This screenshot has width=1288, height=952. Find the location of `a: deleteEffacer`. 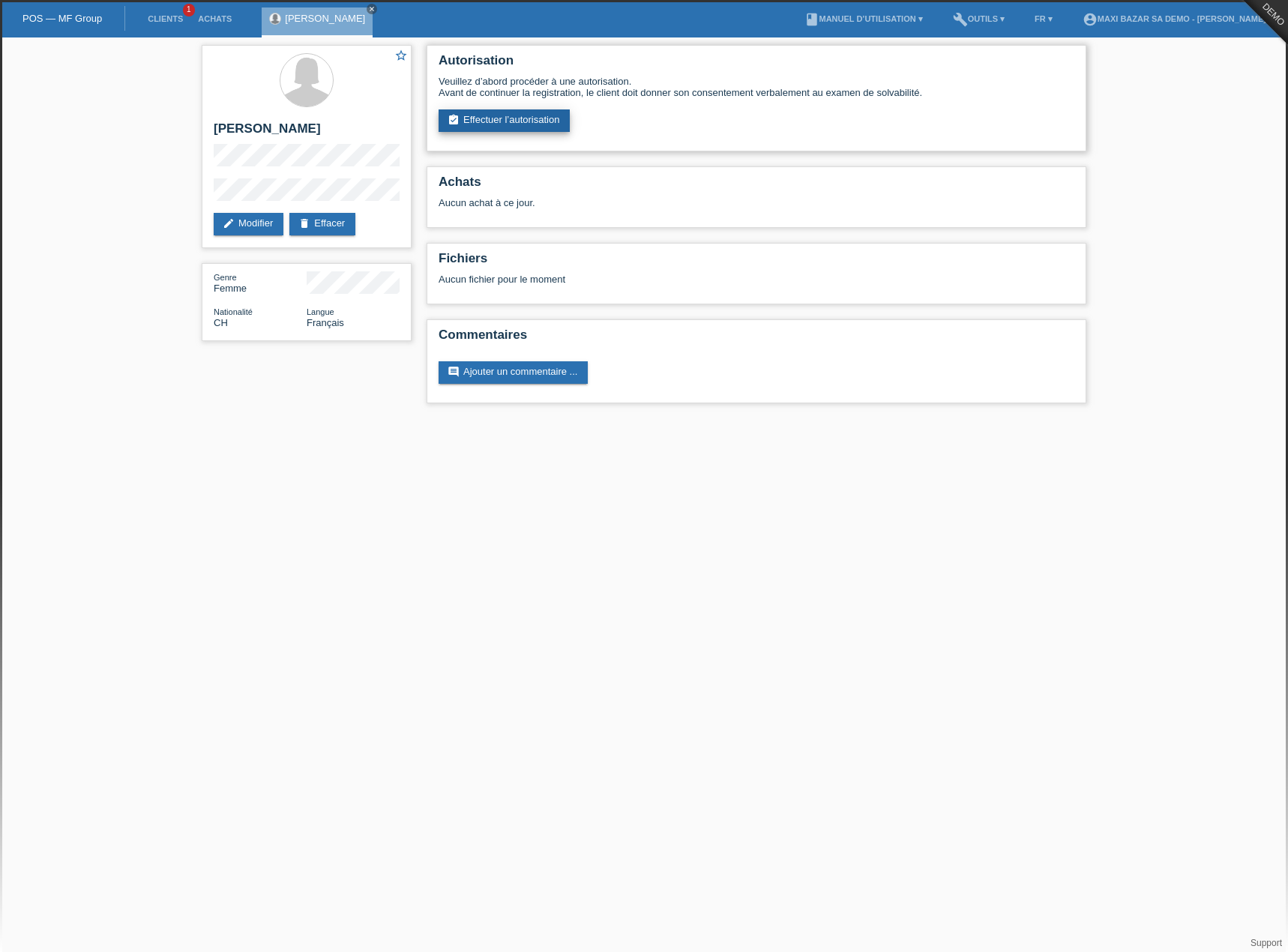

a: deleteEffacer is located at coordinates (322, 224).